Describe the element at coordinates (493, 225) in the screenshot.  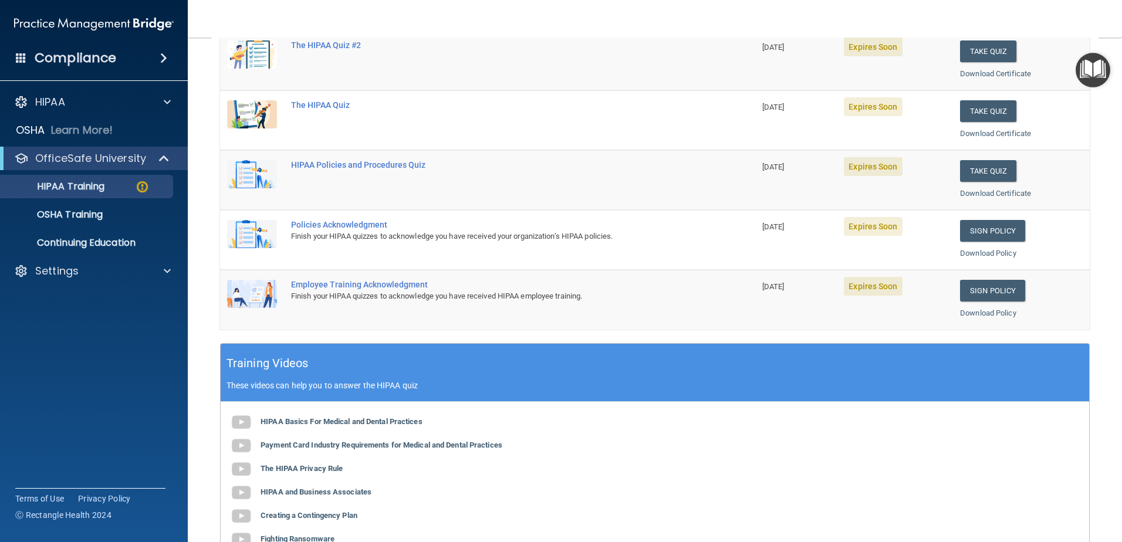
I see `div: Policies Acknowledgment` at that location.